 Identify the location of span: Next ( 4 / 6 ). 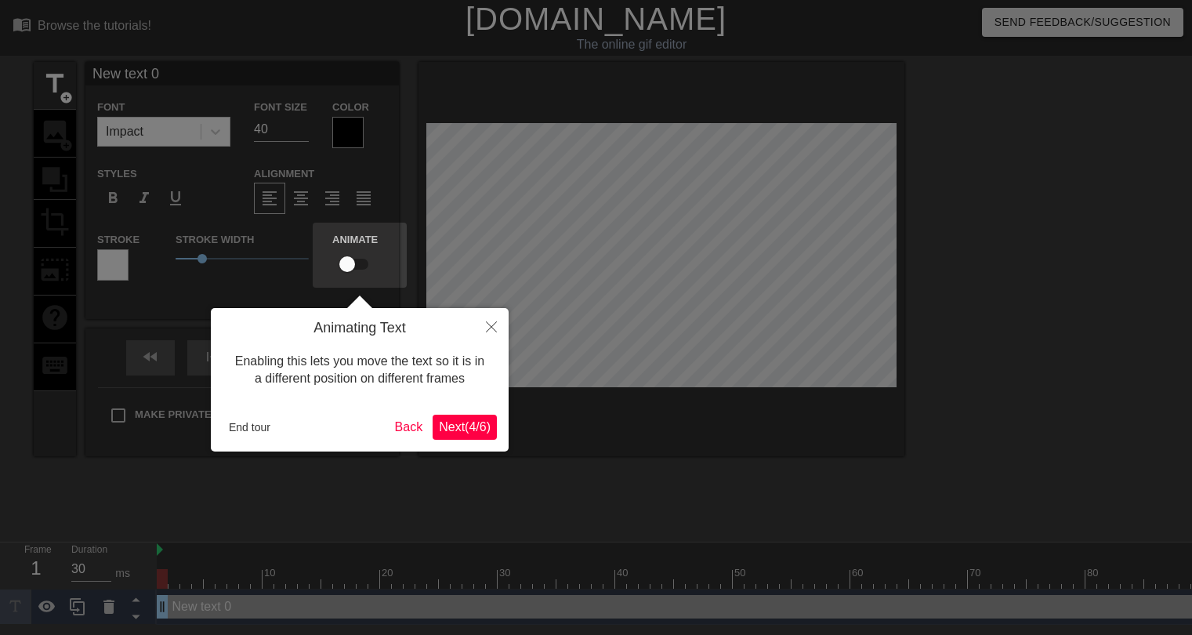
(465, 426).